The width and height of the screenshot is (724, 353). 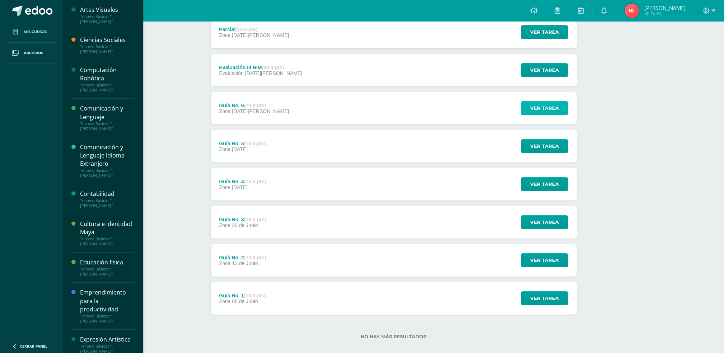 I want to click on span: 13 de Junio, so click(x=245, y=264).